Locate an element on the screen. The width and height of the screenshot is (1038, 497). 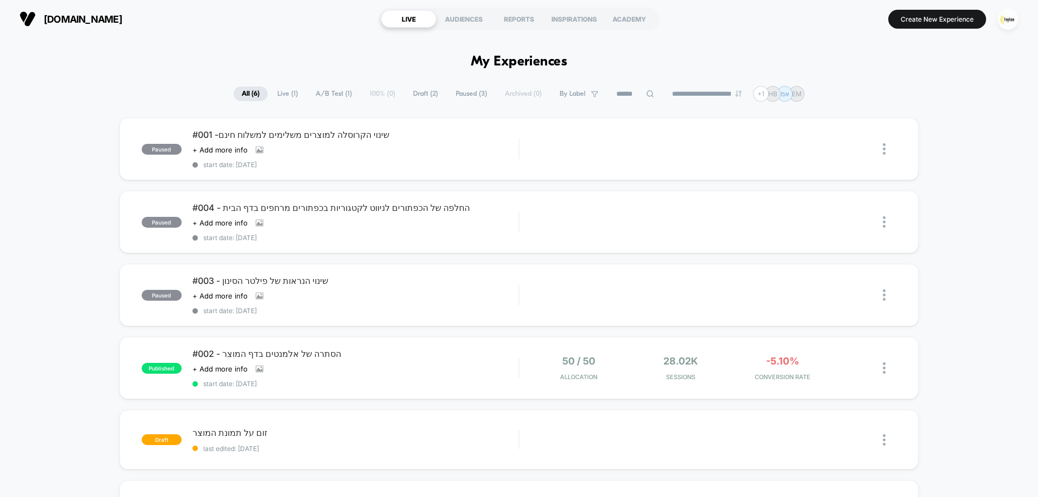
span: 50 / 50 is located at coordinates (578, 360).